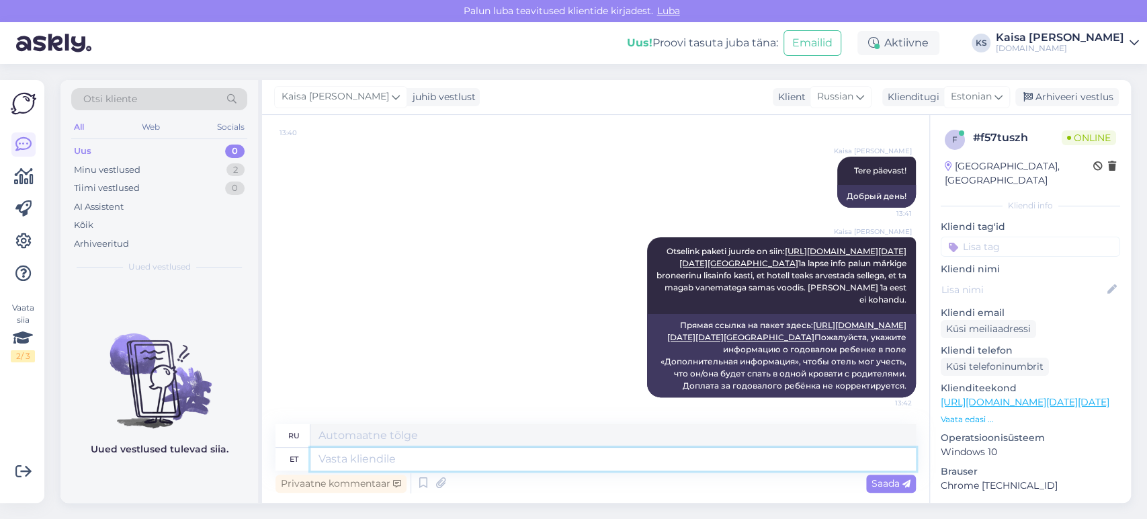 The height and width of the screenshot is (519, 1147). What do you see at coordinates (880, 170) in the screenshot?
I see `span: Tere päevast!` at bounding box center [880, 170].